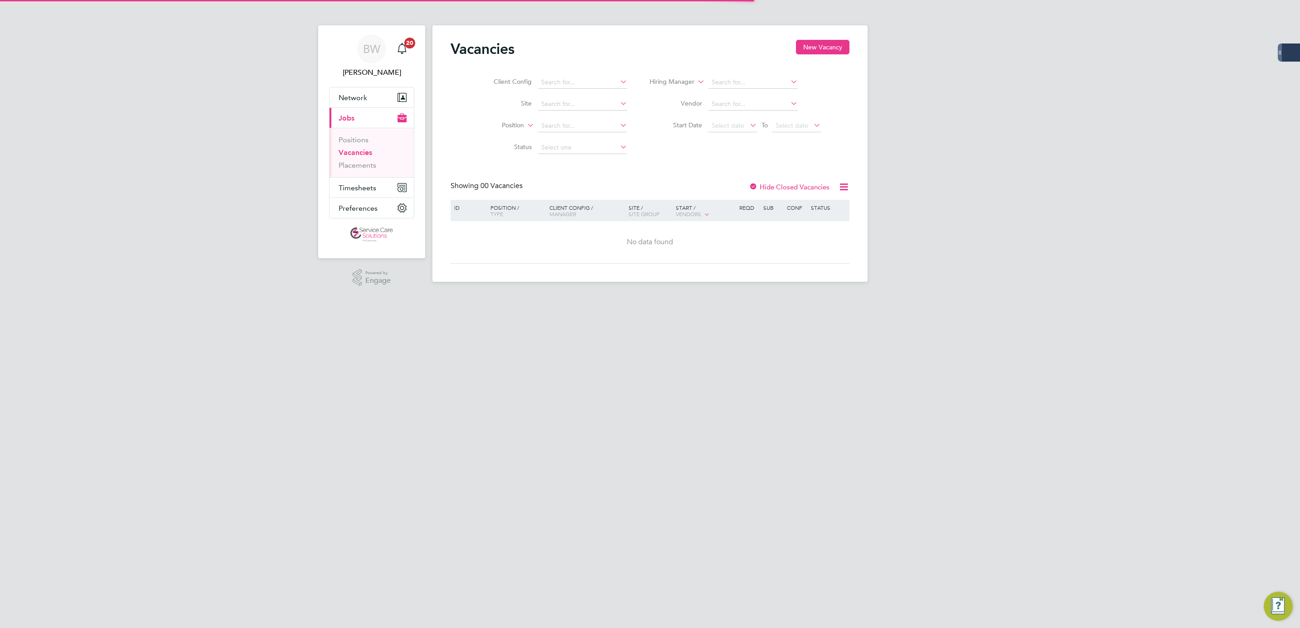  I want to click on span: 00 Vacancies, so click(502, 186).